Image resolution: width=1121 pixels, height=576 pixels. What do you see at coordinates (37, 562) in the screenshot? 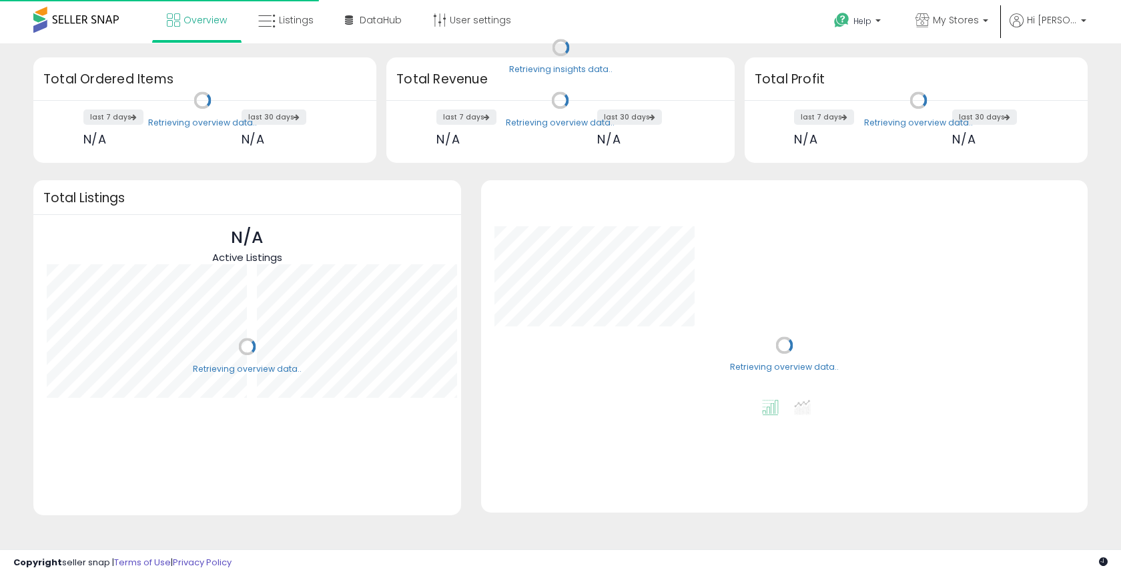
I see `strong: Copyright` at bounding box center [37, 562].